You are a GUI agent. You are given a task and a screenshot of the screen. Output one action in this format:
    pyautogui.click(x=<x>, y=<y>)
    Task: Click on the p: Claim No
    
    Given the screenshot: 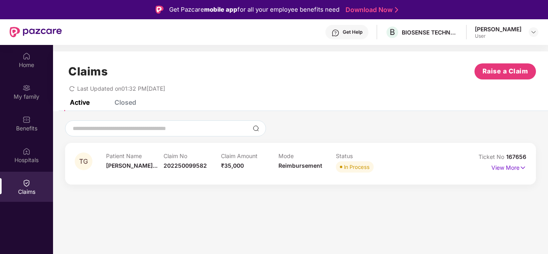 What is the action you would take?
    pyautogui.click(x=192, y=156)
    